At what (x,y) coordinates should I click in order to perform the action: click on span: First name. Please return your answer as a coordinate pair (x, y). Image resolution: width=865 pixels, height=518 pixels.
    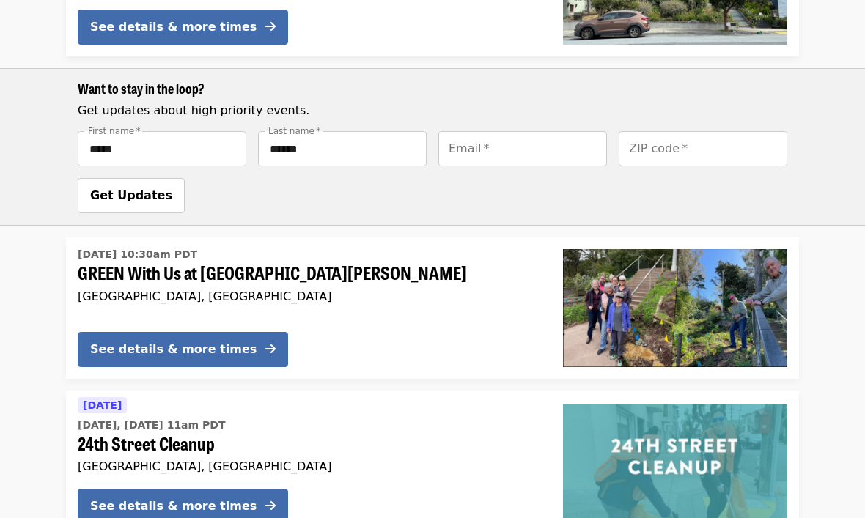
    Looking at the image, I should click on (111, 131).